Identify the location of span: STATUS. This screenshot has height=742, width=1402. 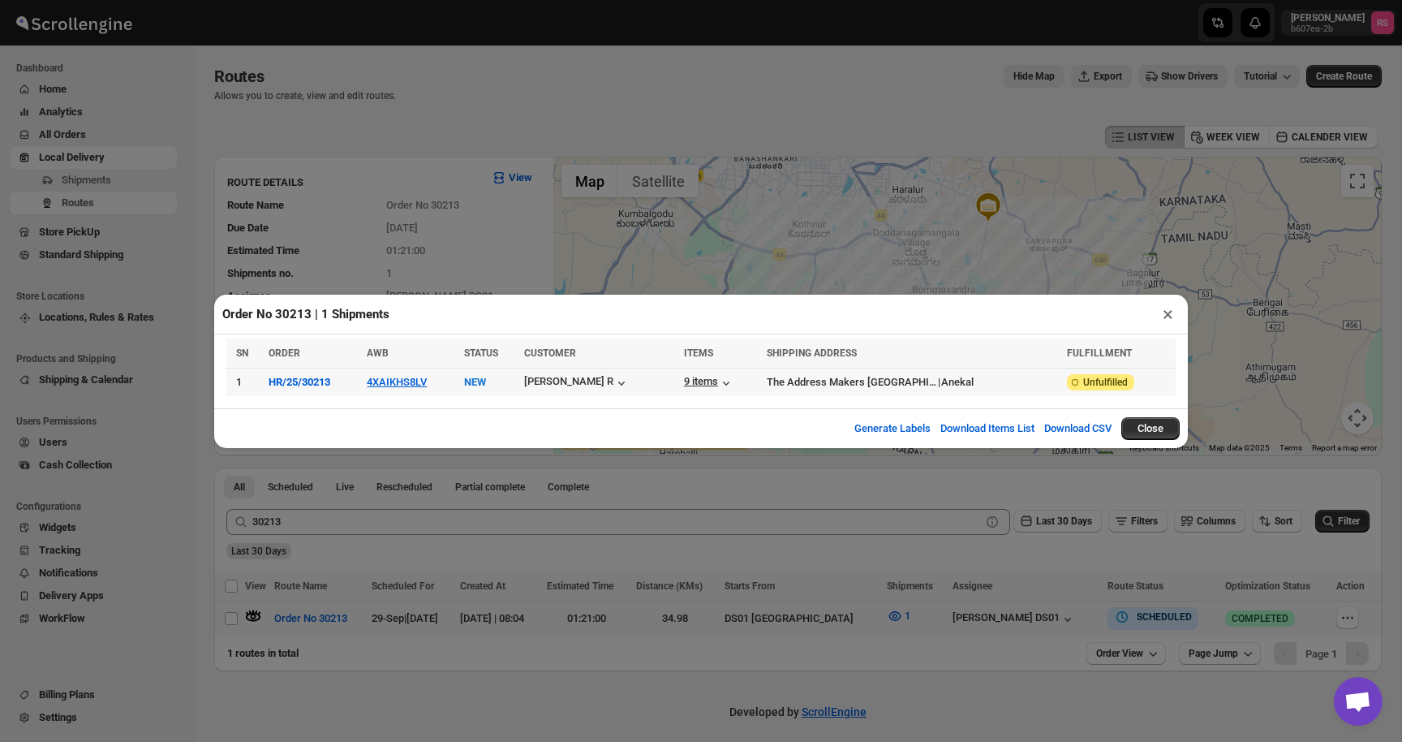
(481, 353).